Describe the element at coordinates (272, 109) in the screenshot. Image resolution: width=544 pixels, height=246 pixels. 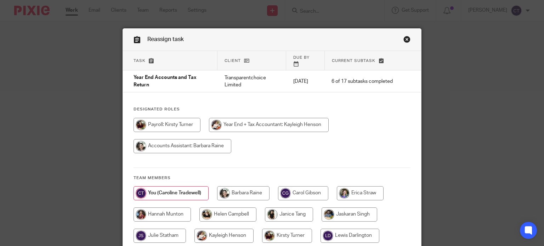
I see `h4: Designated Roles` at that location.